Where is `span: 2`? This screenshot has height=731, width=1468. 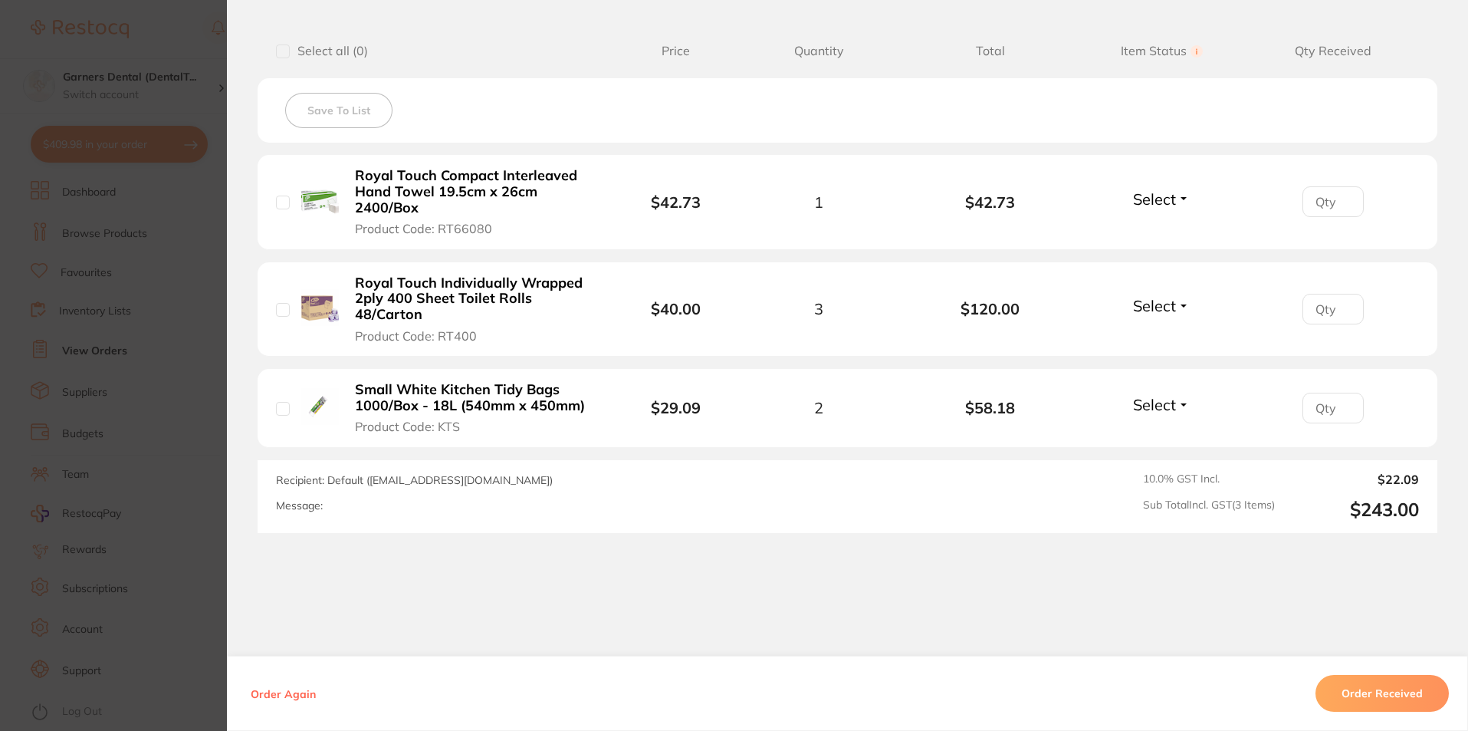 span: 2 is located at coordinates (819, 407).